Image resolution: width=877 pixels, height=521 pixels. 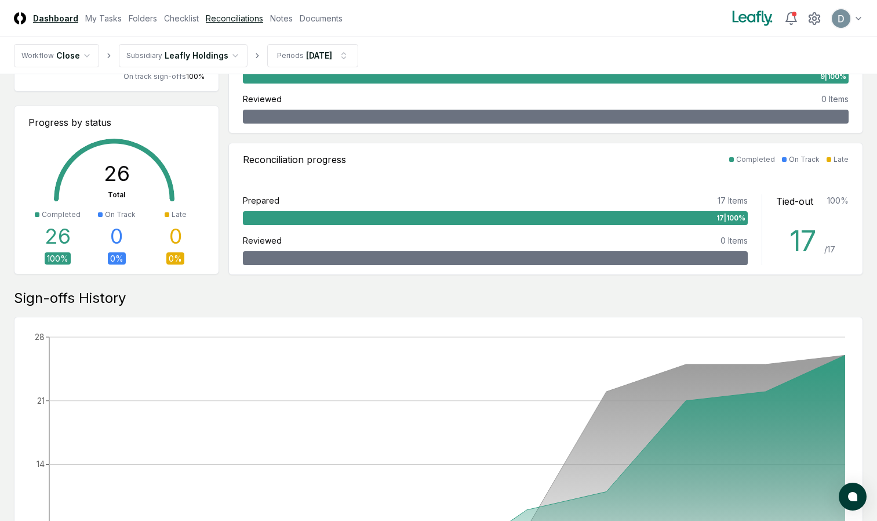 What do you see at coordinates (175, 258) in the screenshot?
I see `div: 0 %` at bounding box center [175, 258].